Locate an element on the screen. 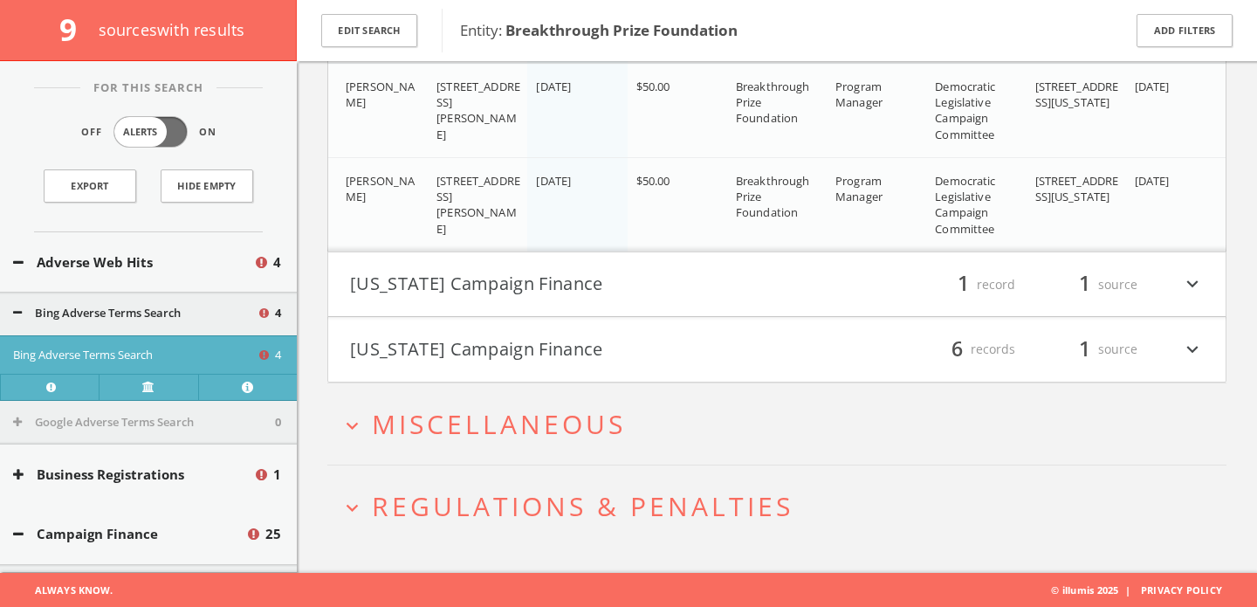 The width and height of the screenshot is (1257, 607). span: 0 is located at coordinates (278, 422).